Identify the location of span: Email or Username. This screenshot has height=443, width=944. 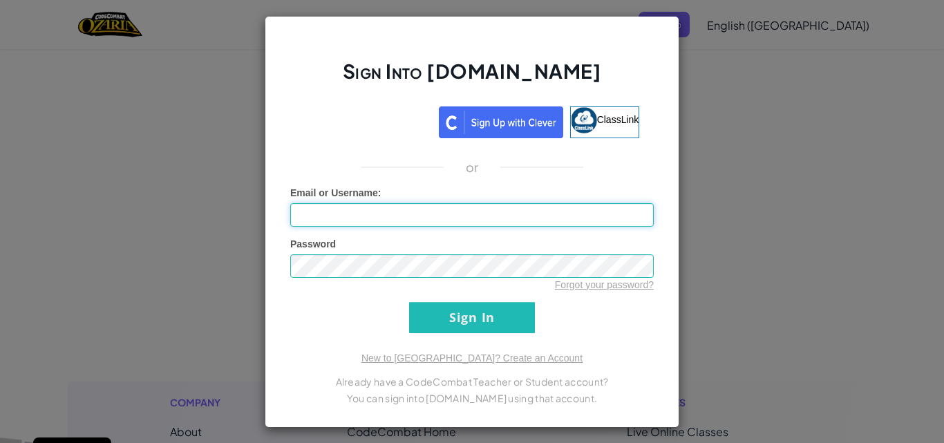
(334, 193).